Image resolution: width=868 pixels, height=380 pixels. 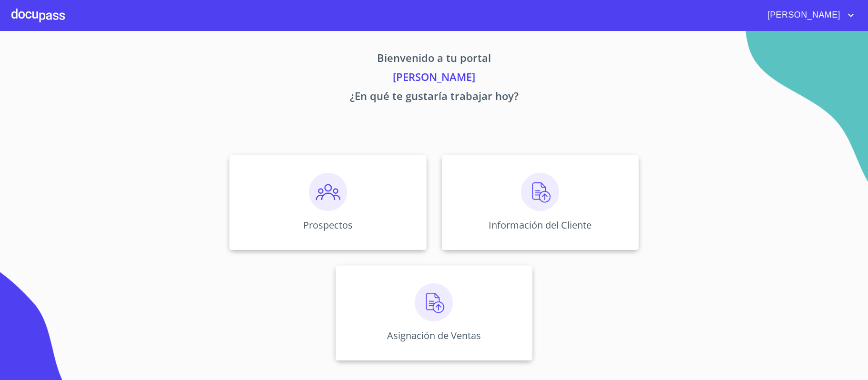 I want to click on p: Bienvenido a tu portal, so click(x=434, y=60).